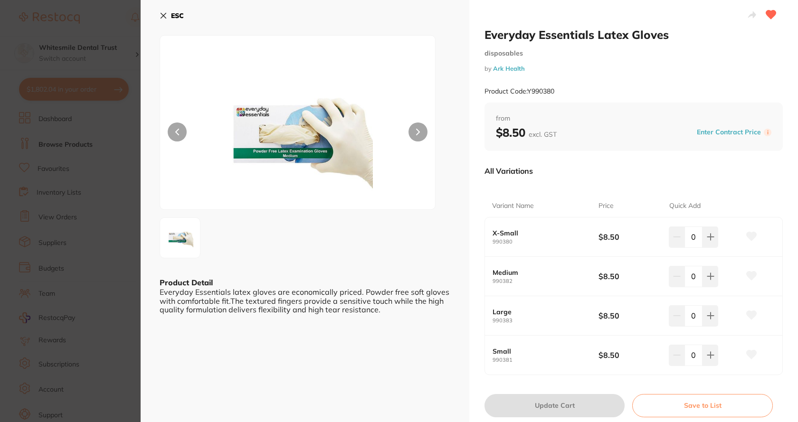 The width and height of the screenshot is (798, 422). I want to click on p: Quick Add, so click(685, 206).